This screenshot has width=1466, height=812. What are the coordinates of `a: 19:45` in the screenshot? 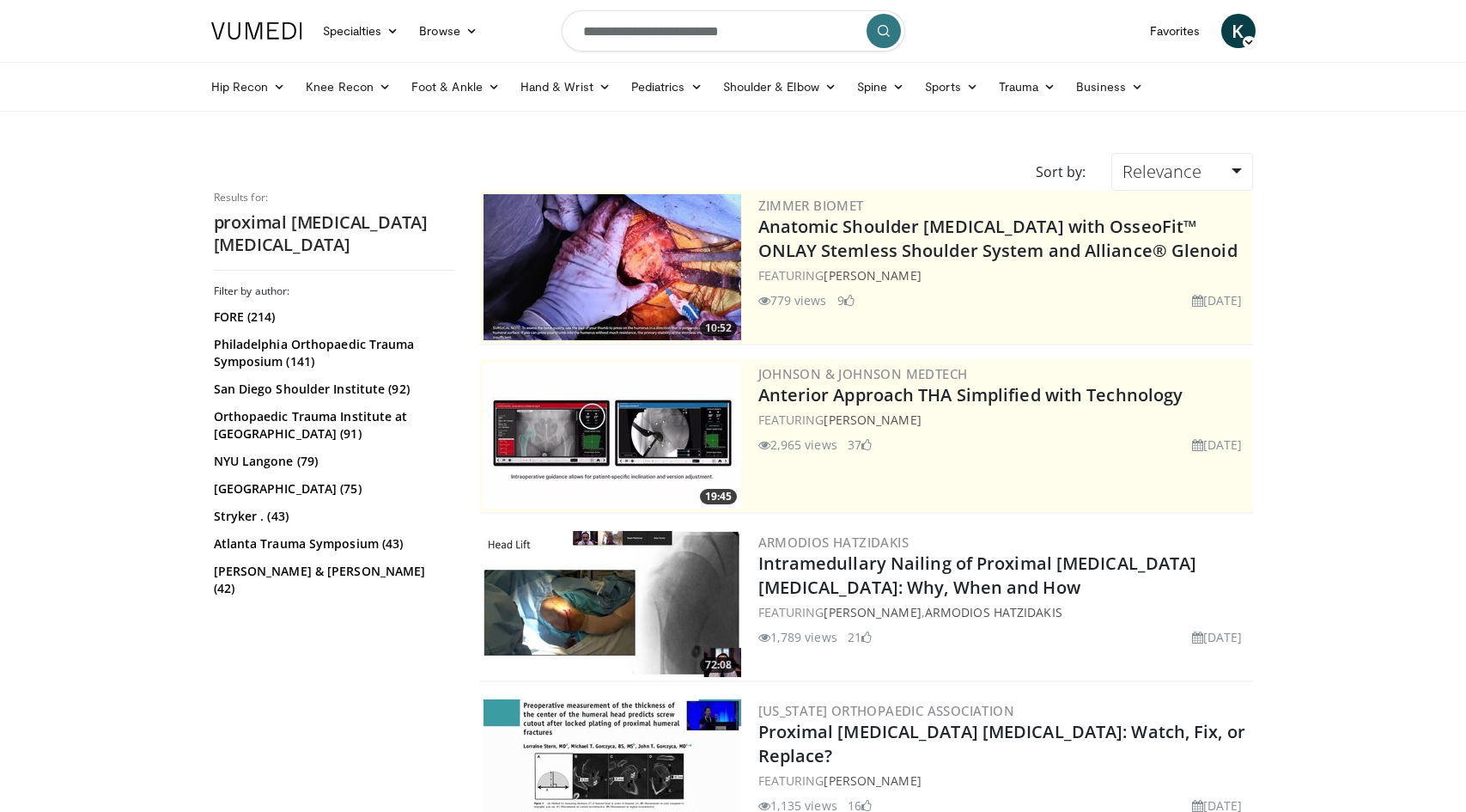 It's located at (613, 436).